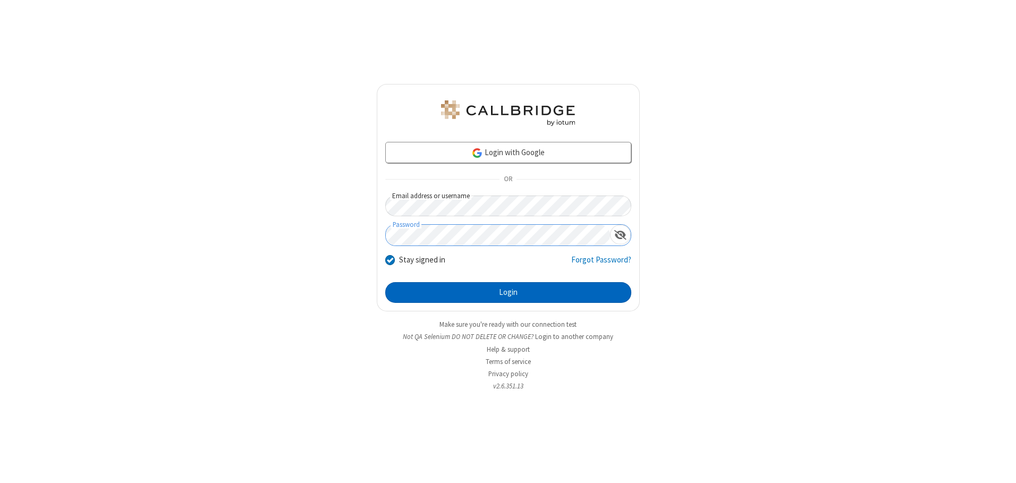 Image resolution: width=1016 pixels, height=483 pixels. Describe the element at coordinates (508, 206) in the screenshot. I see `input: Email address or username` at that location.